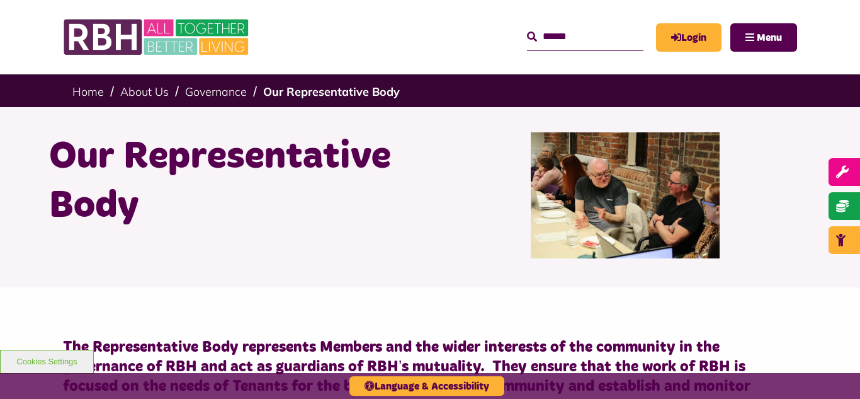 The height and width of the screenshot is (399, 860). Describe the element at coordinates (427, 386) in the screenshot. I see `button: Language & Accessibility` at that location.